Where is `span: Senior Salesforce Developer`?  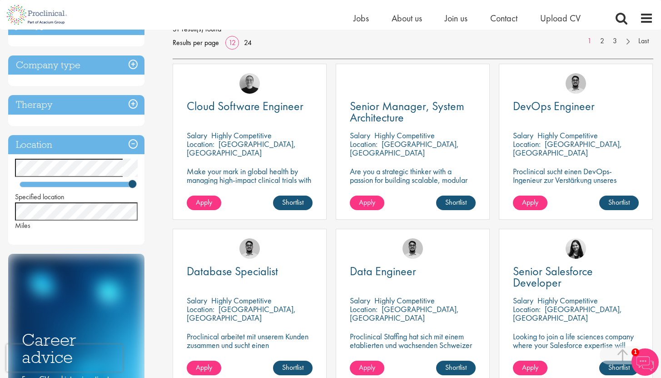
span: Senior Salesforce Developer is located at coordinates (553, 276).